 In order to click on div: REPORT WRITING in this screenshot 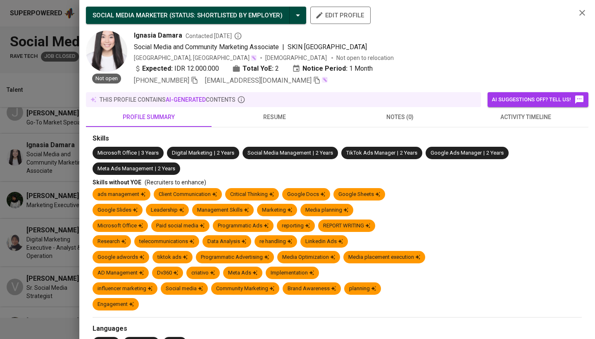, I will do `click(347, 226)`.